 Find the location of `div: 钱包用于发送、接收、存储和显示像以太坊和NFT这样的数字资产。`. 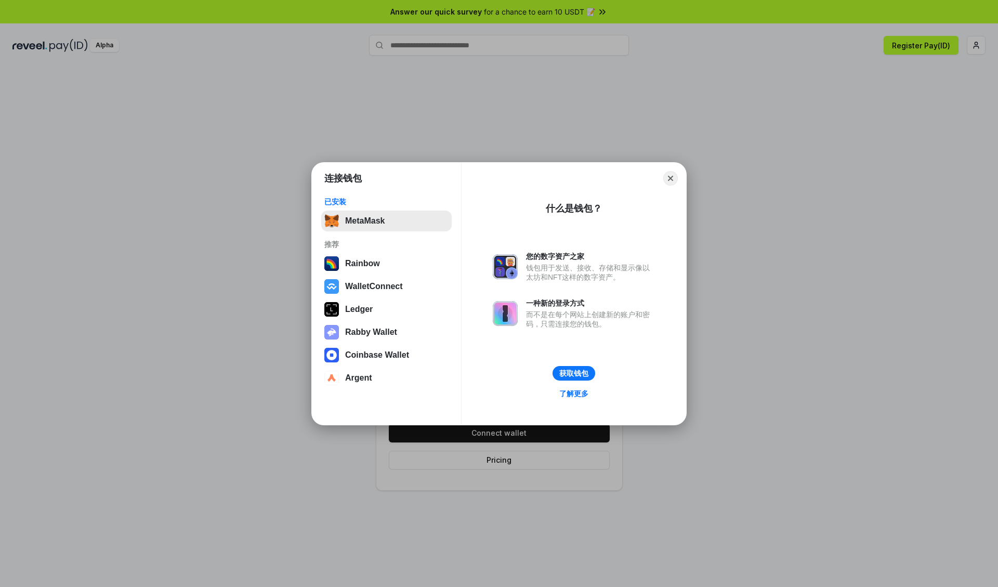

div: 钱包用于发送、接收、存储和显示像以太坊和NFT这样的数字资产。 is located at coordinates (590, 272).